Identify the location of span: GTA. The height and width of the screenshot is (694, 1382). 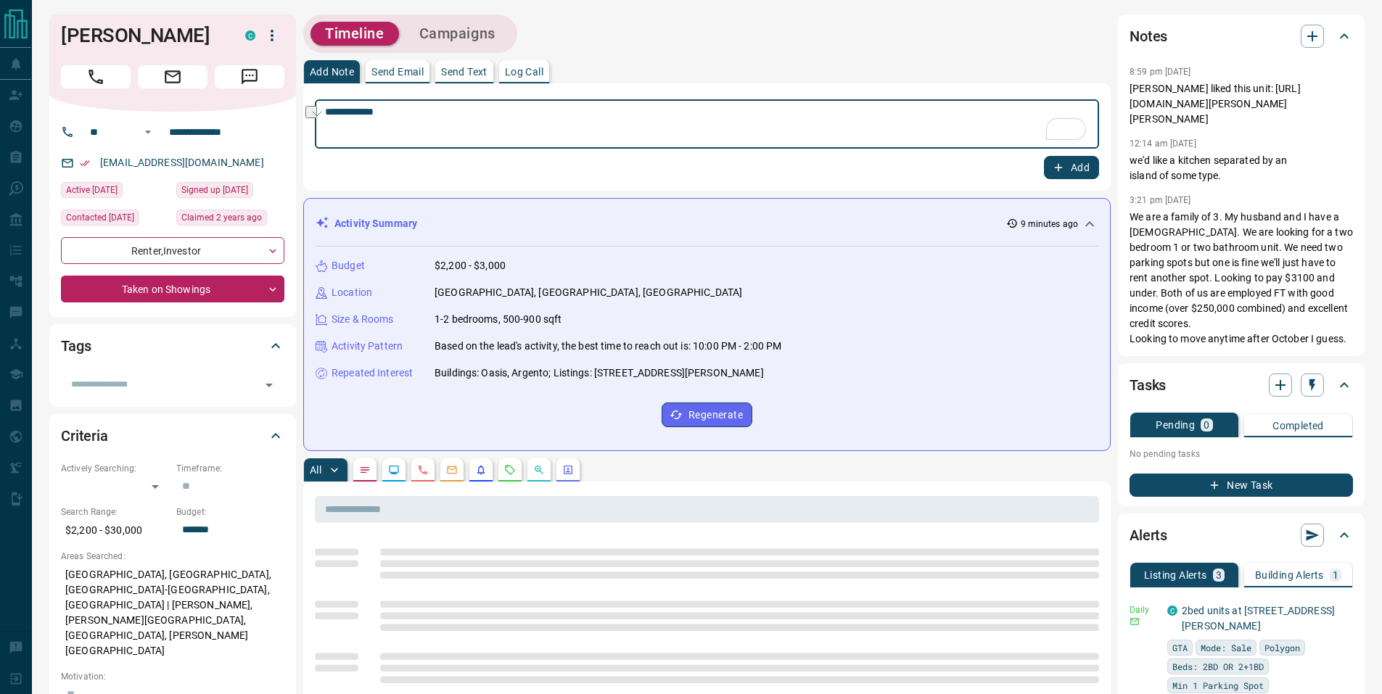
(1179, 648).